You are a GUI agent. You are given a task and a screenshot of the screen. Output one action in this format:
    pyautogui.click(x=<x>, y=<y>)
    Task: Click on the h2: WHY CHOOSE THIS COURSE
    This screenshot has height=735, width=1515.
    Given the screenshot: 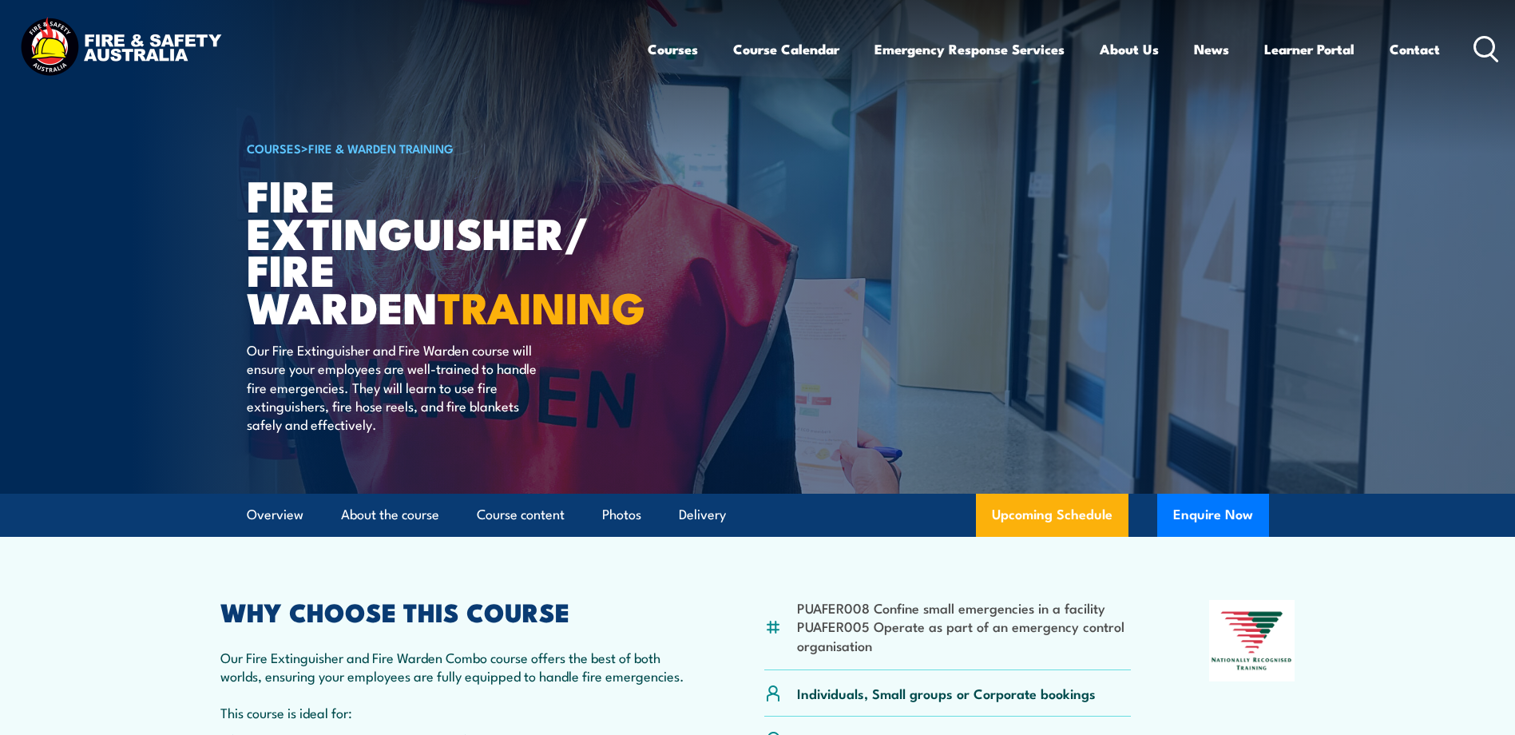 What is the action you would take?
    pyautogui.click(x=454, y=611)
    